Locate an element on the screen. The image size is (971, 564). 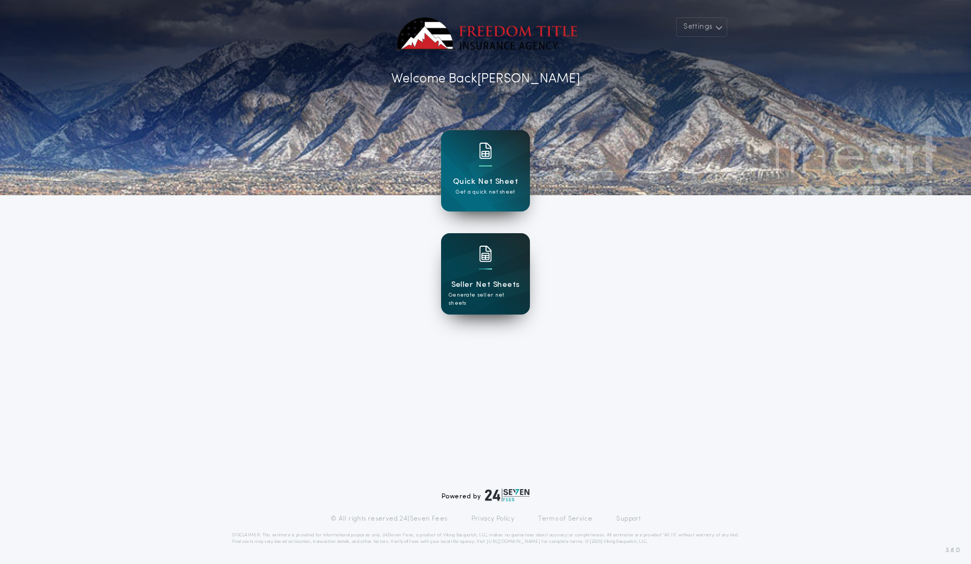
span: 3.8.0 is located at coordinates (953, 550).